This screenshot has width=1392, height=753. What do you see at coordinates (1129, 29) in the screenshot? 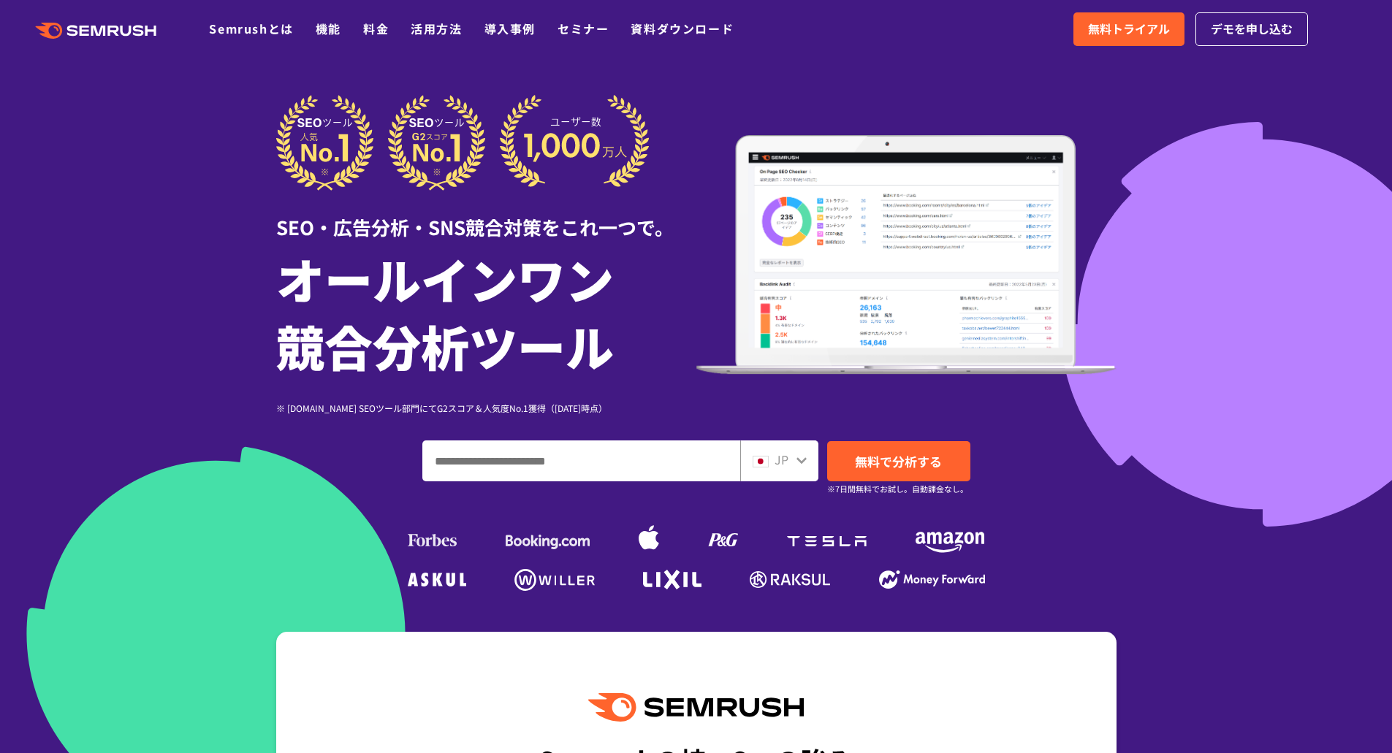
I see `a: 無料トライアル` at bounding box center [1129, 29].